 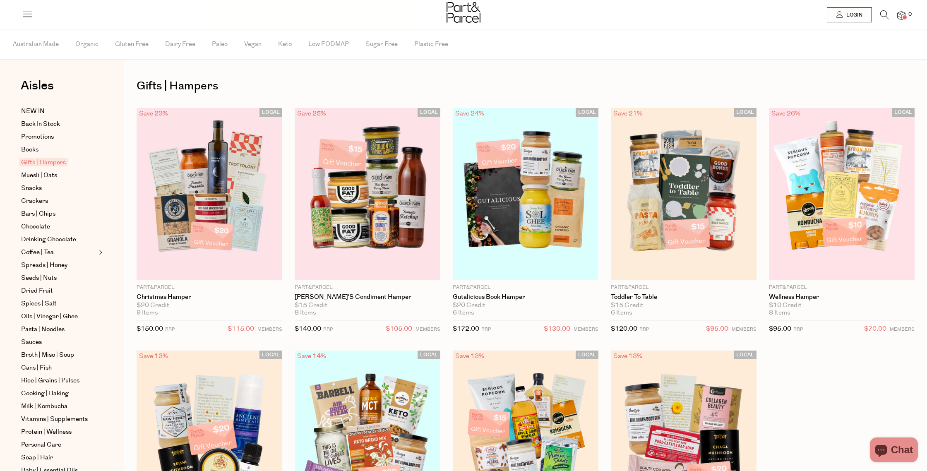 I want to click on span: Crackers, so click(x=34, y=201).